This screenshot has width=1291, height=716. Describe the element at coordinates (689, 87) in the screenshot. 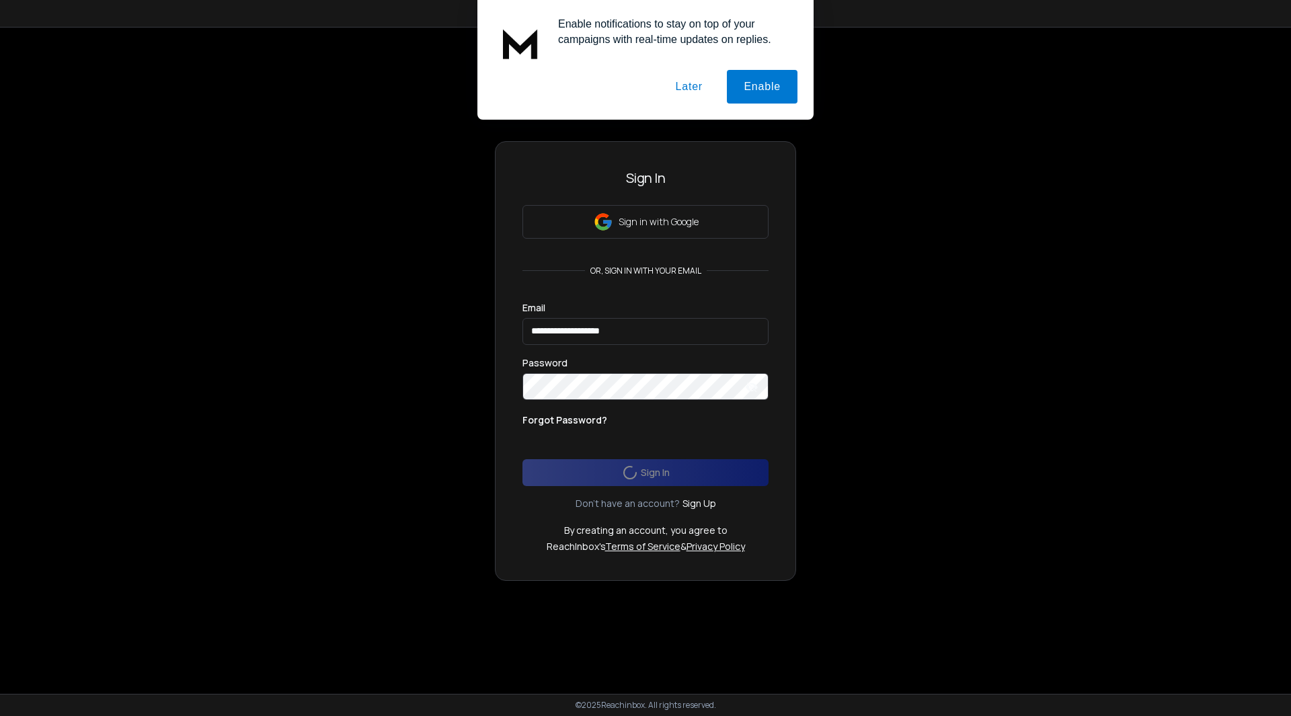

I see `button: Later` at that location.